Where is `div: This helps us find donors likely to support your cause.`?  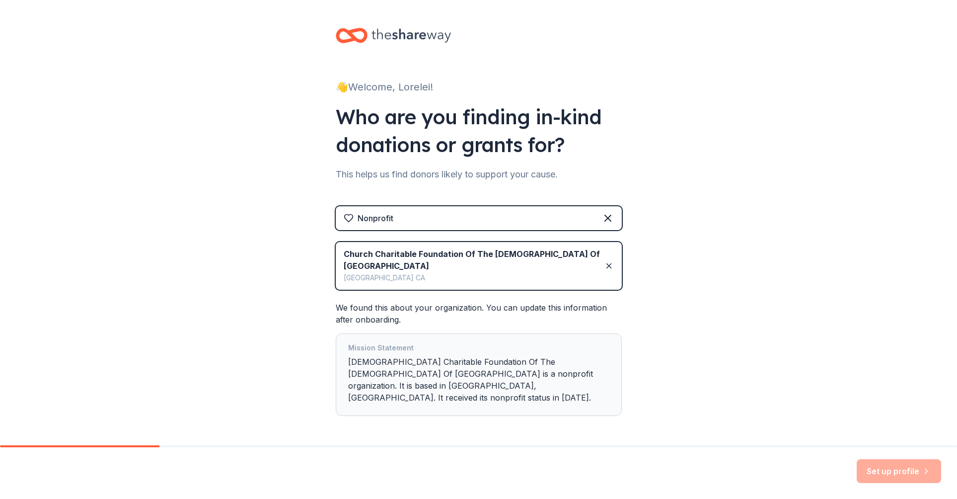
div: This helps us find donors likely to support your cause. is located at coordinates (479, 174).